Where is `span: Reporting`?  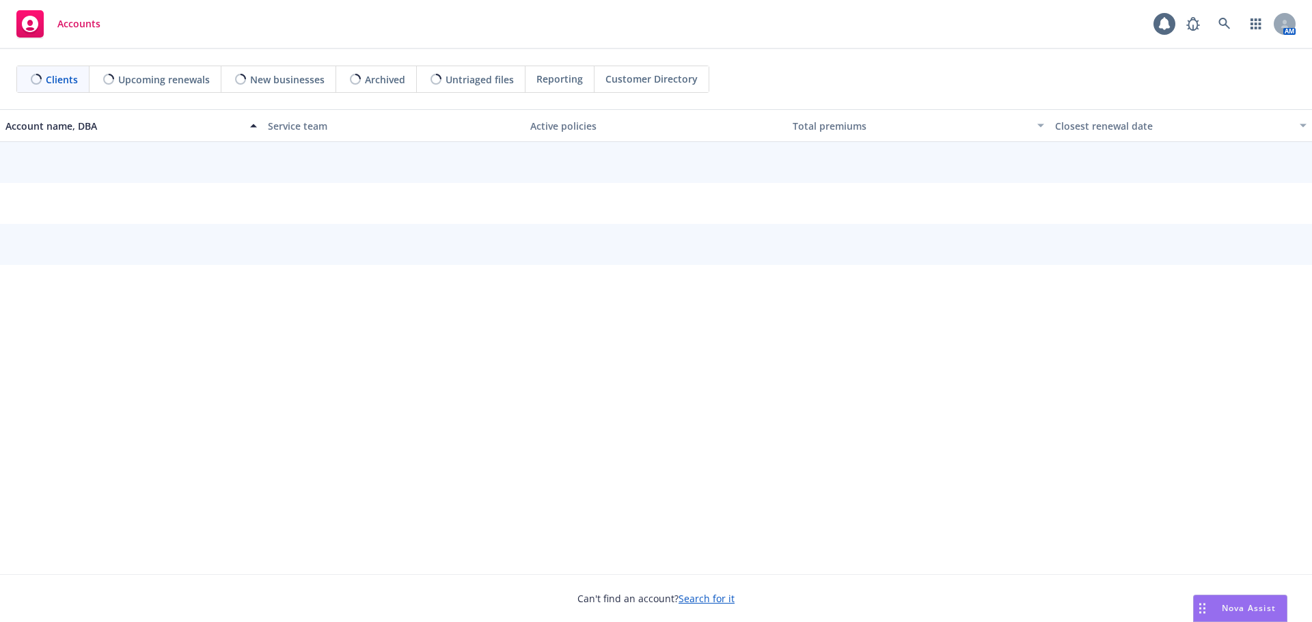 span: Reporting is located at coordinates (560, 79).